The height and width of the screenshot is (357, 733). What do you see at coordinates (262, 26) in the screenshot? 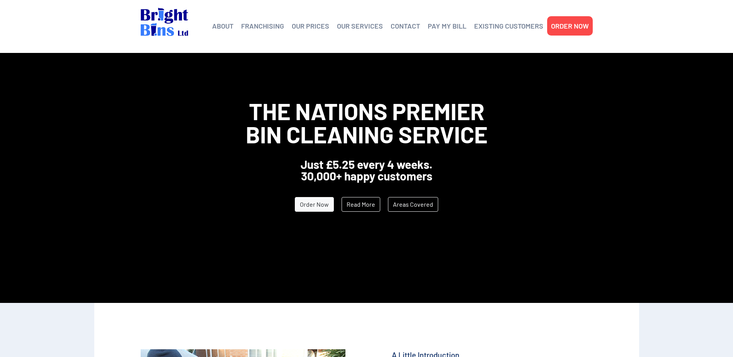
I see `a: FRANCHISING` at bounding box center [262, 26].